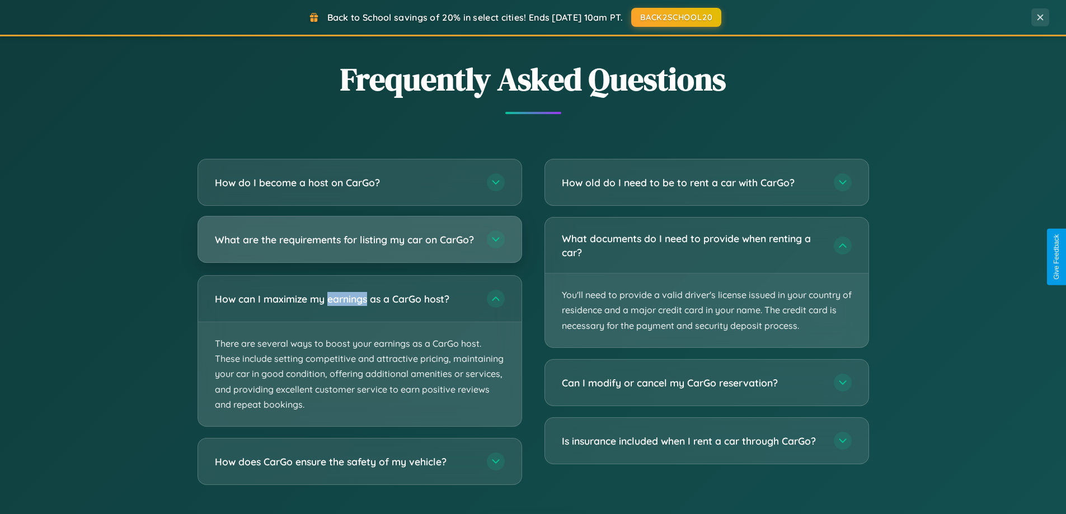 This screenshot has width=1066, height=514. I want to click on h3: What documents do I need to provide when renting a car?, so click(692, 245).